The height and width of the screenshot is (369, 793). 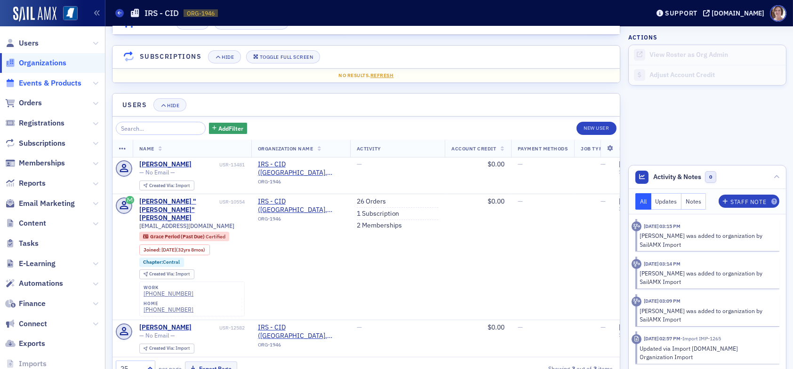 I want to click on a: E-Learning, so click(x=30, y=264).